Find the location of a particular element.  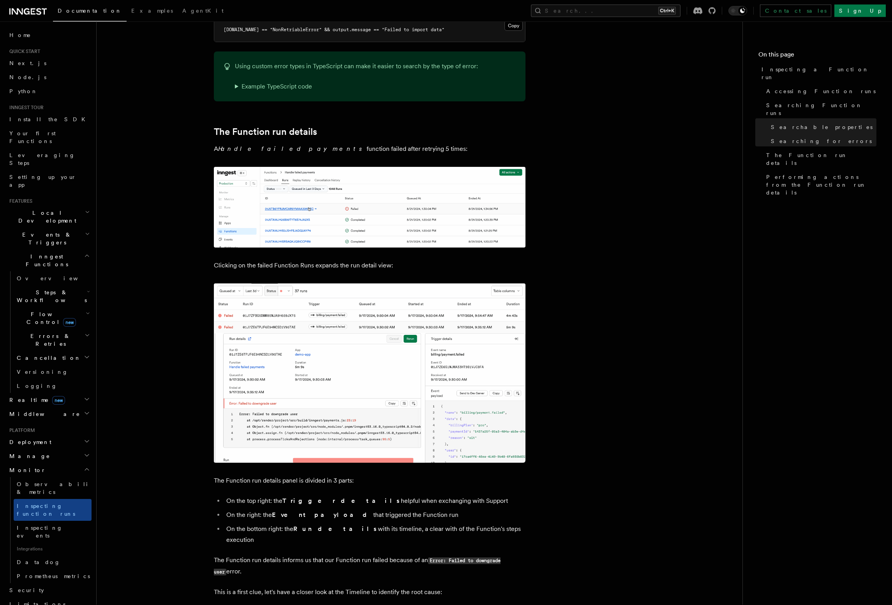

span: Searching for errors is located at coordinates (821, 141).